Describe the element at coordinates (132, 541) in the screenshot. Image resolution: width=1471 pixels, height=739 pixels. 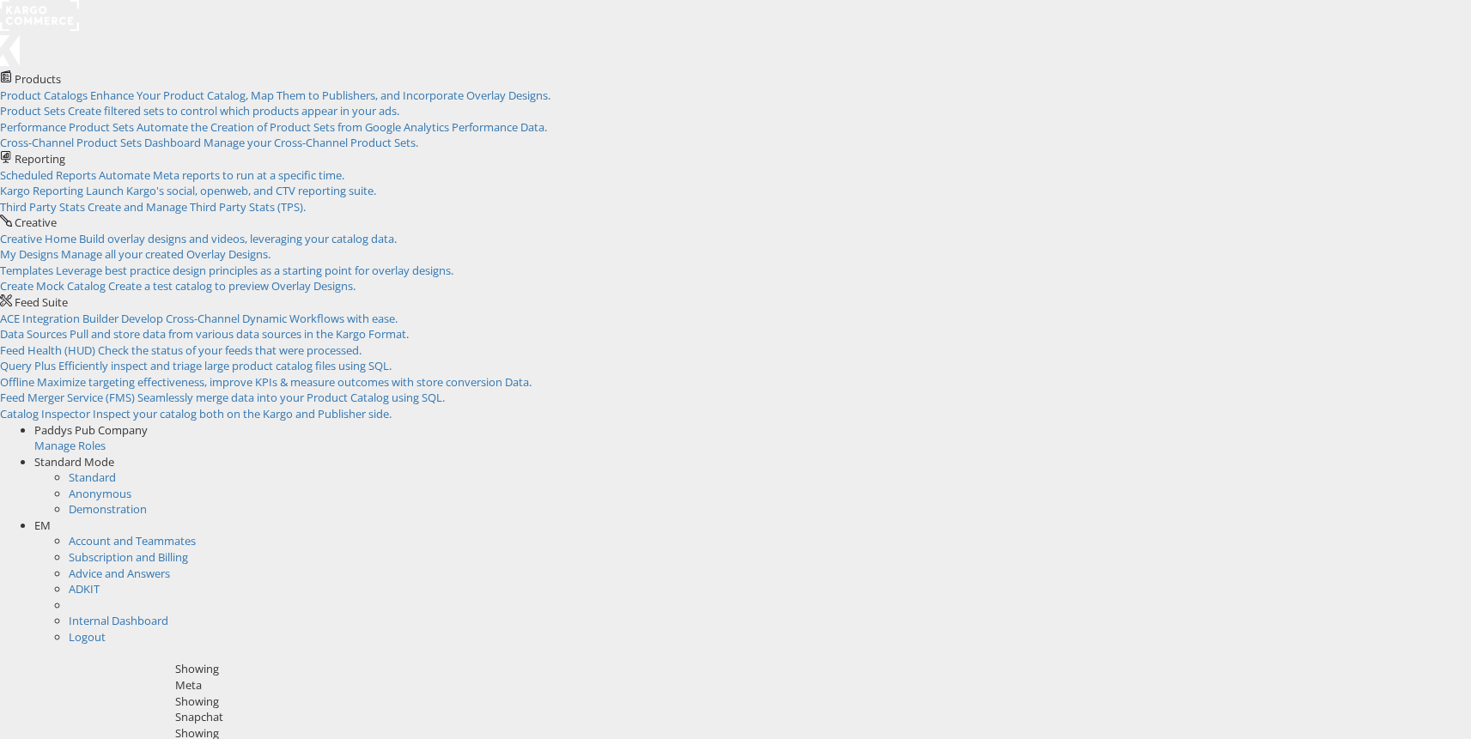
I see `a: Account and Teammates` at that location.